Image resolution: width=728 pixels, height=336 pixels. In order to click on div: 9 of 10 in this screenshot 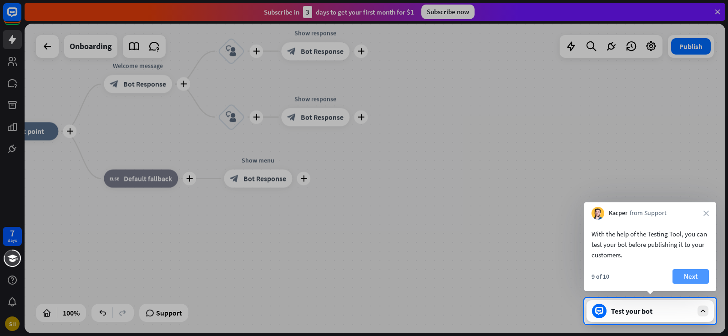, I will do `click(600, 276)`.